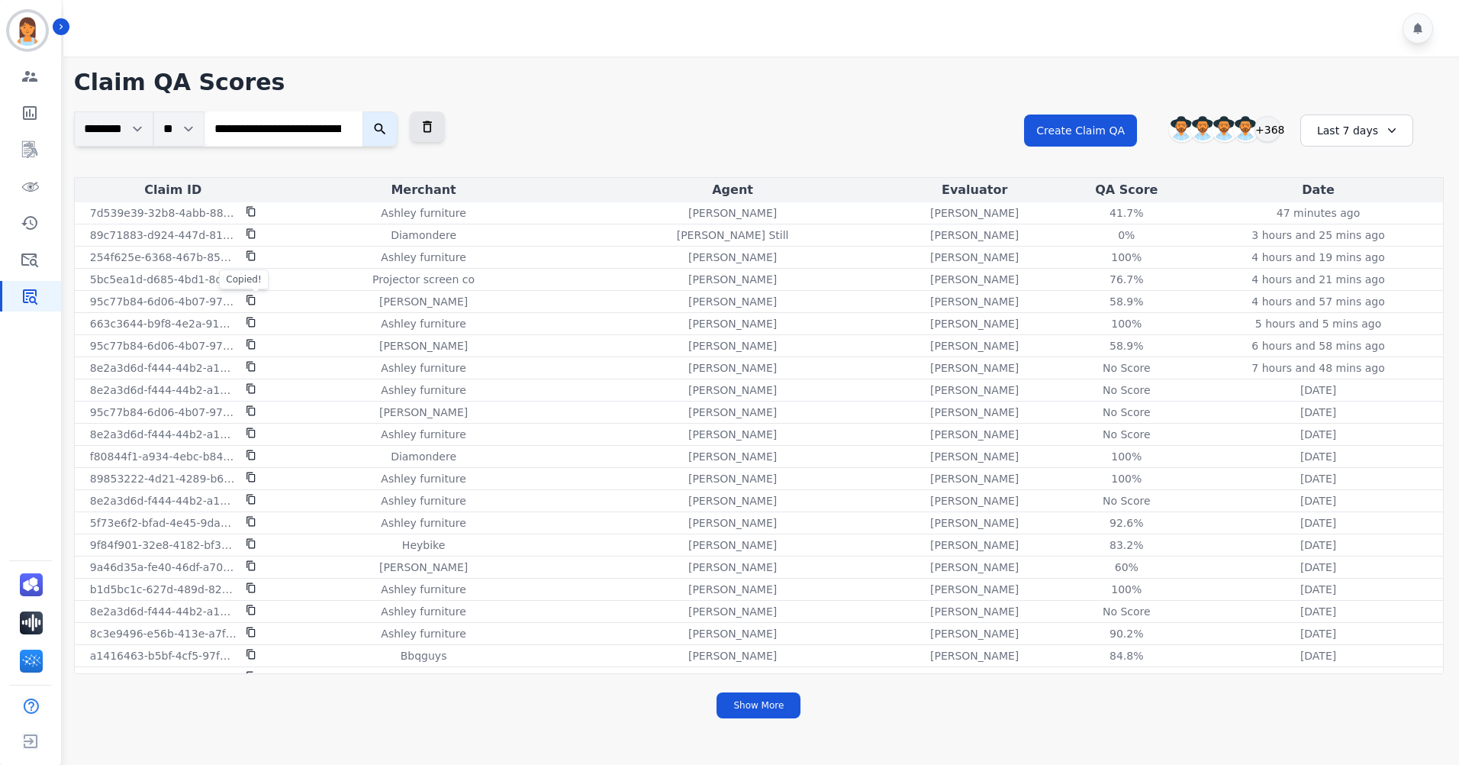 Image resolution: width=1459 pixels, height=765 pixels. Describe the element at coordinates (1268, 129) in the screenshot. I see `div: +368` at that location.